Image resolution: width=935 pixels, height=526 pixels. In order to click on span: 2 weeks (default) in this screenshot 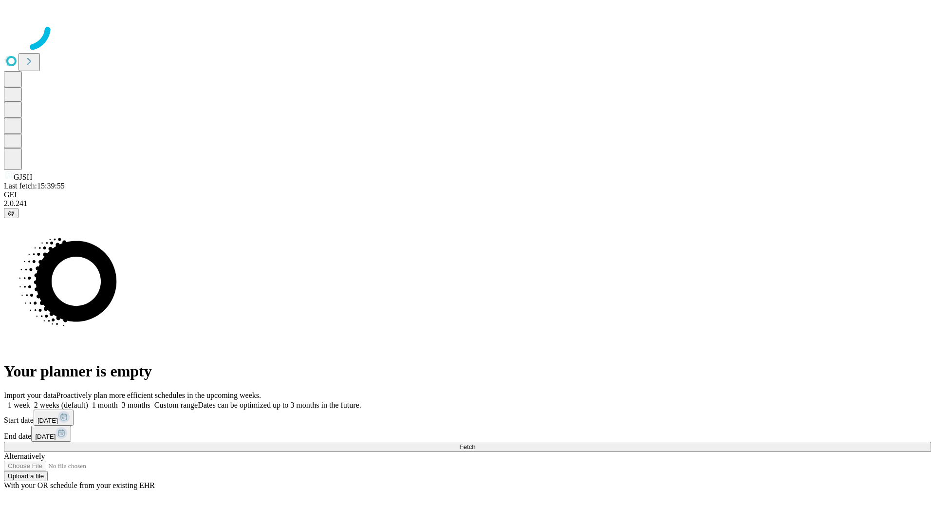, I will do `click(61, 405)`.